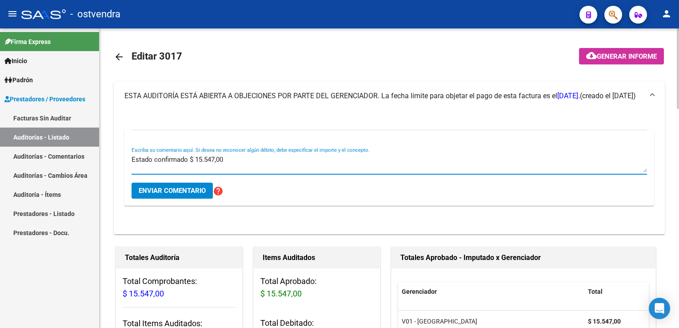 This screenshot has width=679, height=328. Describe the element at coordinates (172, 191) in the screenshot. I see `span: Enviar comentario` at that location.